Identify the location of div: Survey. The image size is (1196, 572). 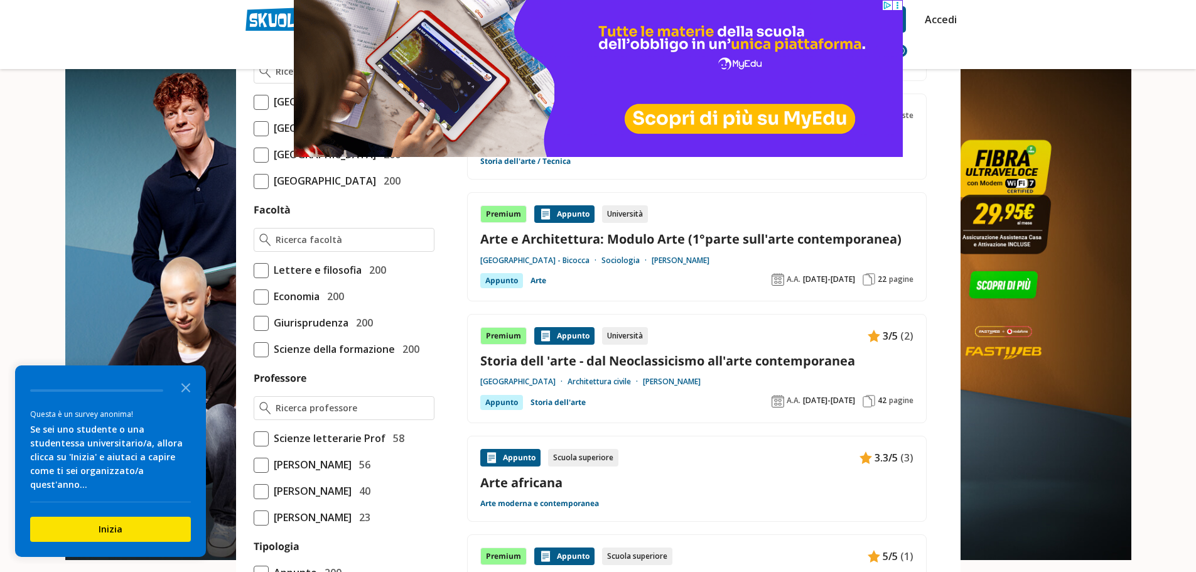
(110, 461).